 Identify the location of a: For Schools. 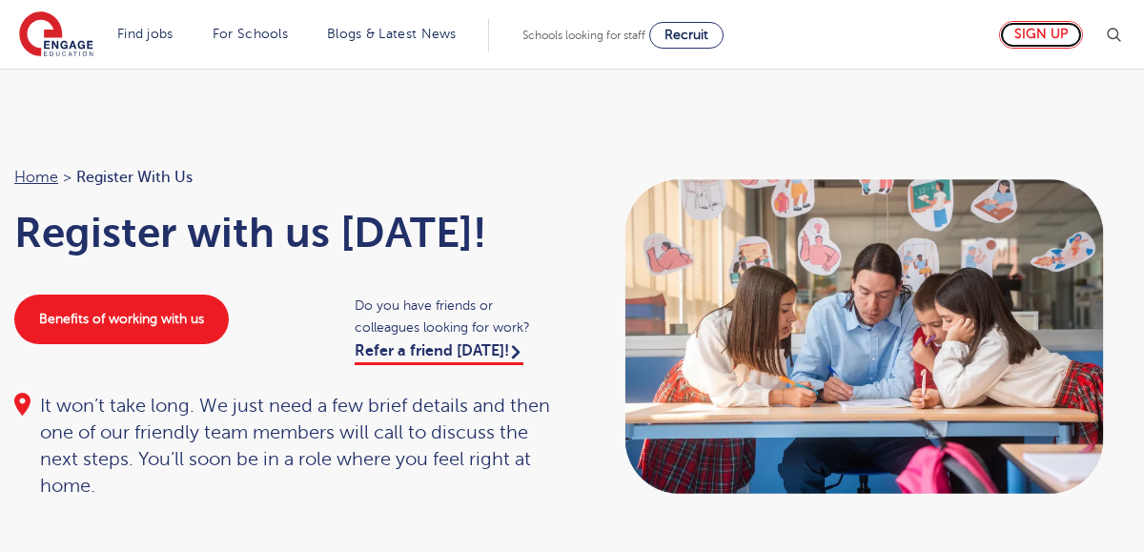
(250, 33).